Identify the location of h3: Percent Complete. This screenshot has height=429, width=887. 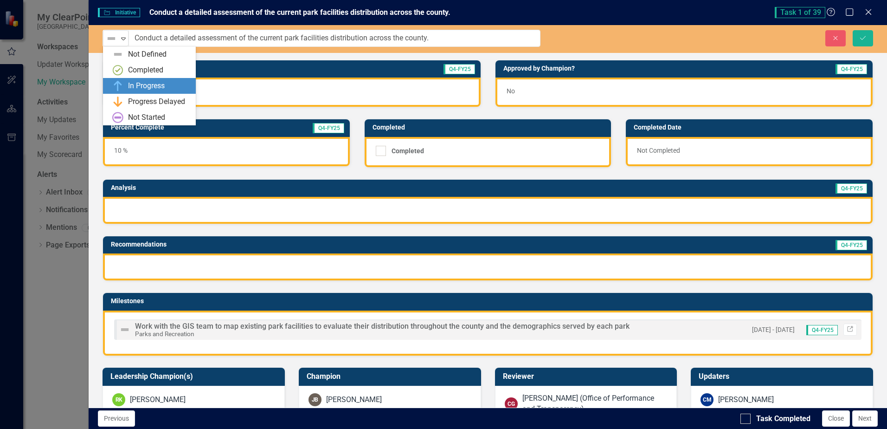
(184, 127).